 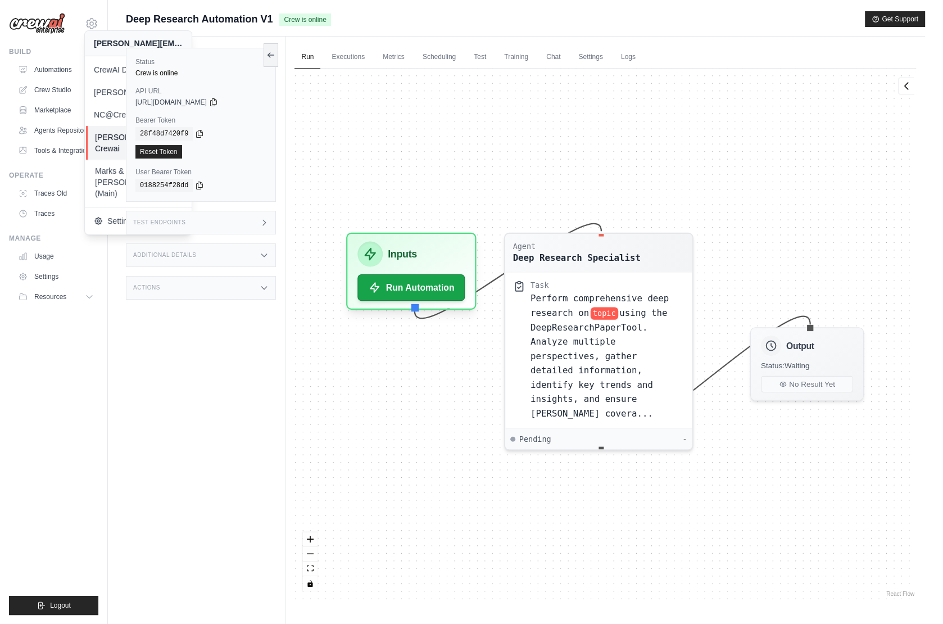 What do you see at coordinates (605, 313) in the screenshot?
I see `span: topic` at bounding box center [605, 313].